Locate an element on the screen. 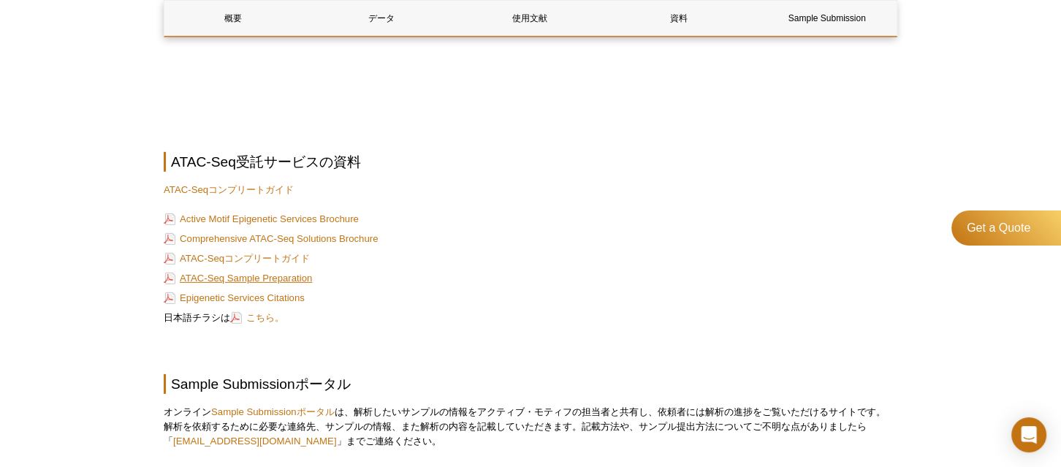 This screenshot has width=1061, height=467. h2: Sample Submissionポータル is located at coordinates (531, 384).